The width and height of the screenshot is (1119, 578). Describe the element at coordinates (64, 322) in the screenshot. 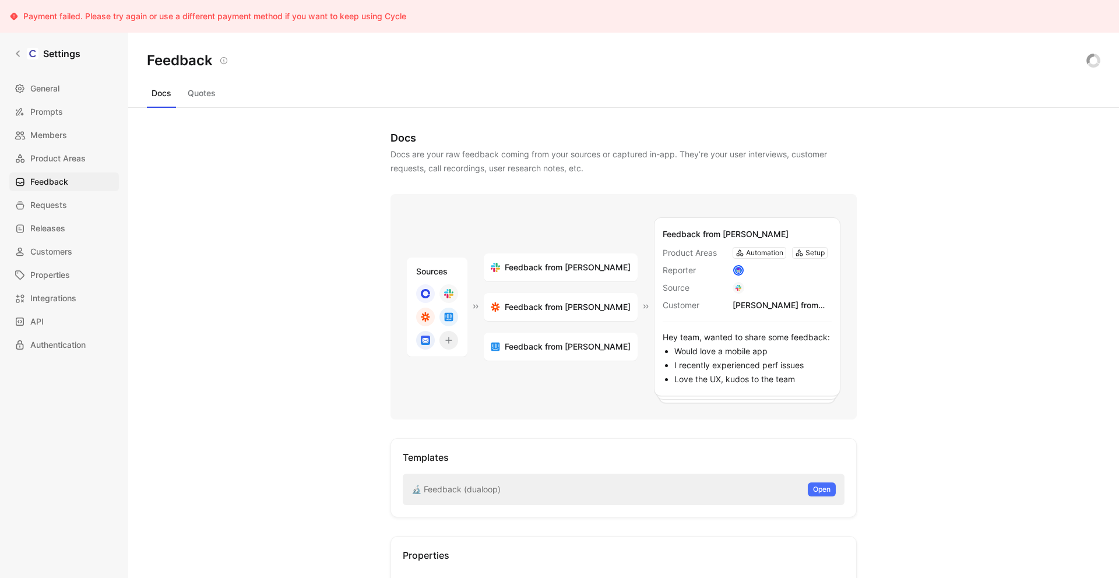

I see `a: API` at that location.